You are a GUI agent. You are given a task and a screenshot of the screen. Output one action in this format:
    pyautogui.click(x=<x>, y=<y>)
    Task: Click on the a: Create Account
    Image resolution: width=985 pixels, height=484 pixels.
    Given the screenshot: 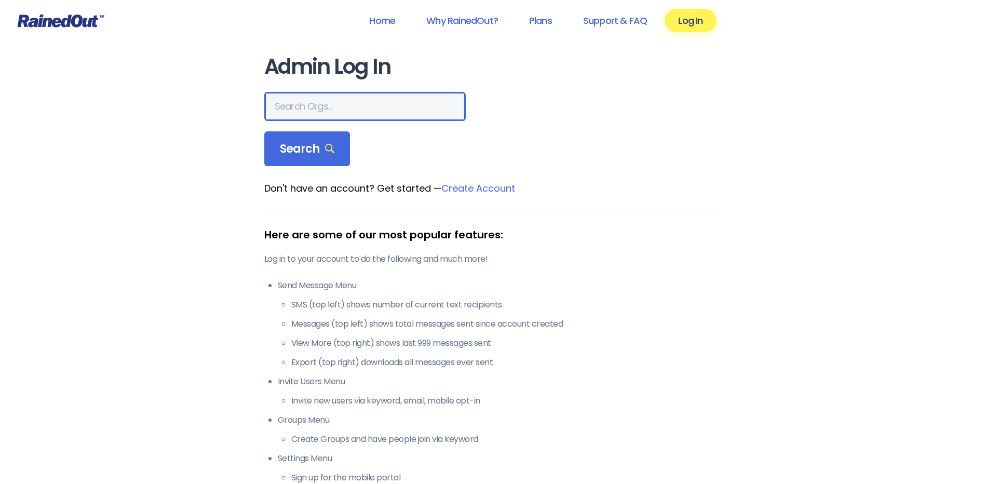 What is the action you would take?
    pyautogui.click(x=478, y=188)
    